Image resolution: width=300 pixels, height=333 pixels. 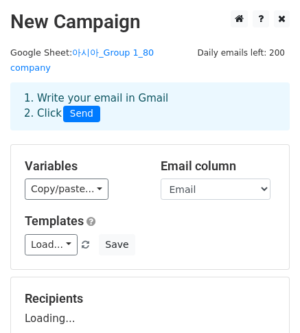 What do you see at coordinates (82, 60) in the screenshot?
I see `small: Google Sheet:` at bounding box center [82, 60].